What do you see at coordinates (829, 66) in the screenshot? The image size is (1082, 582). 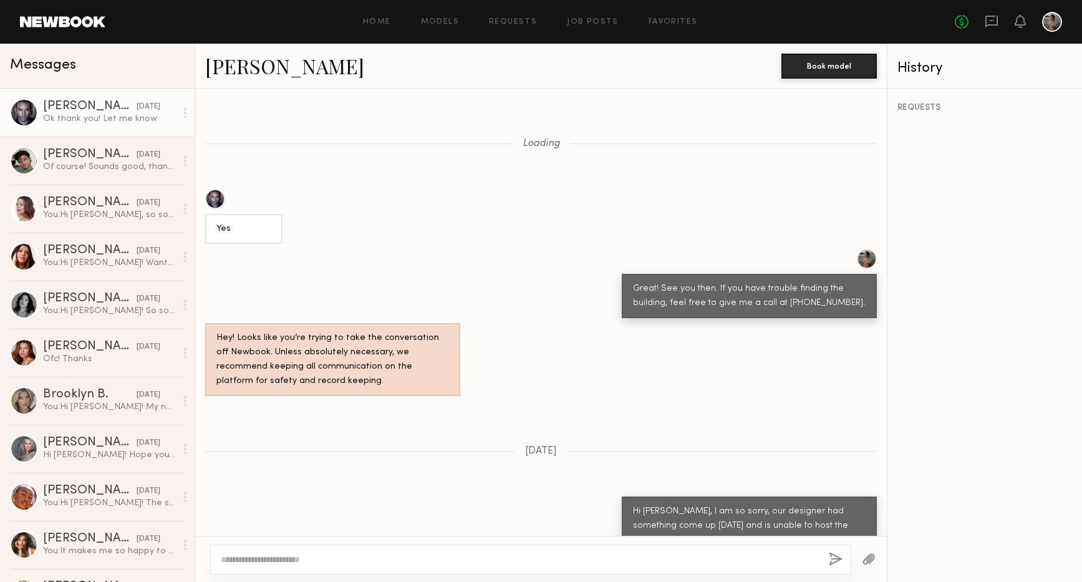 I see `button: Book model` at bounding box center [829, 66].